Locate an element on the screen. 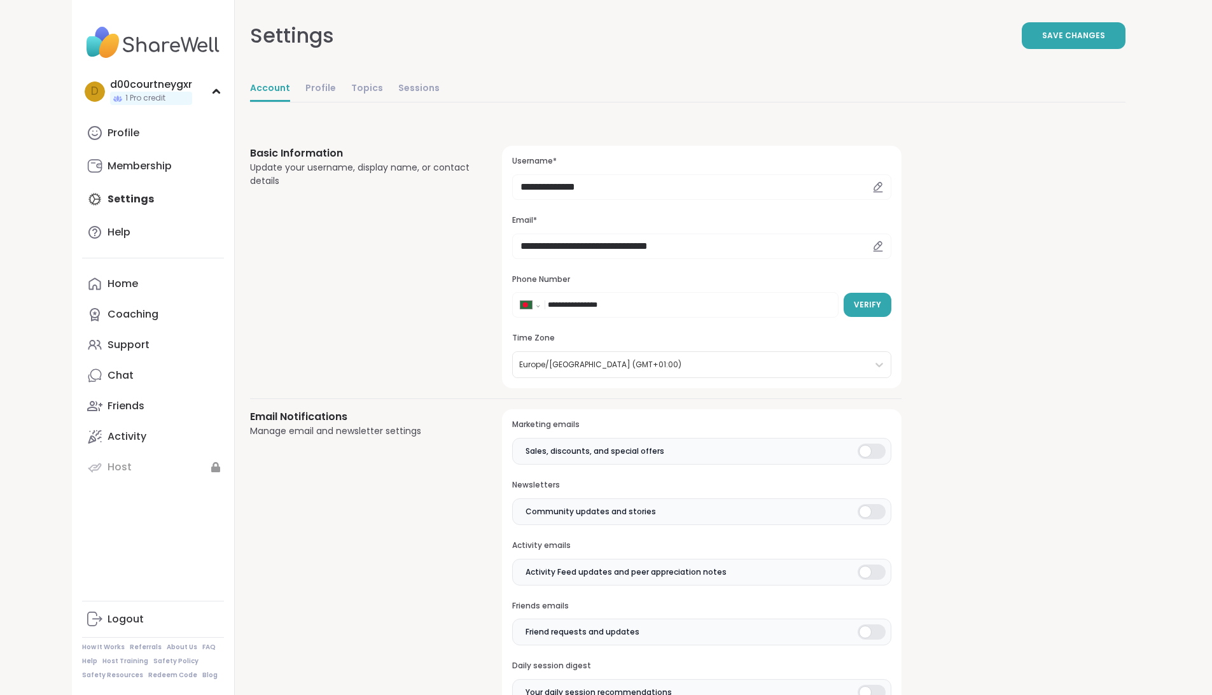  h3: Marketing emails is located at coordinates (701, 424).